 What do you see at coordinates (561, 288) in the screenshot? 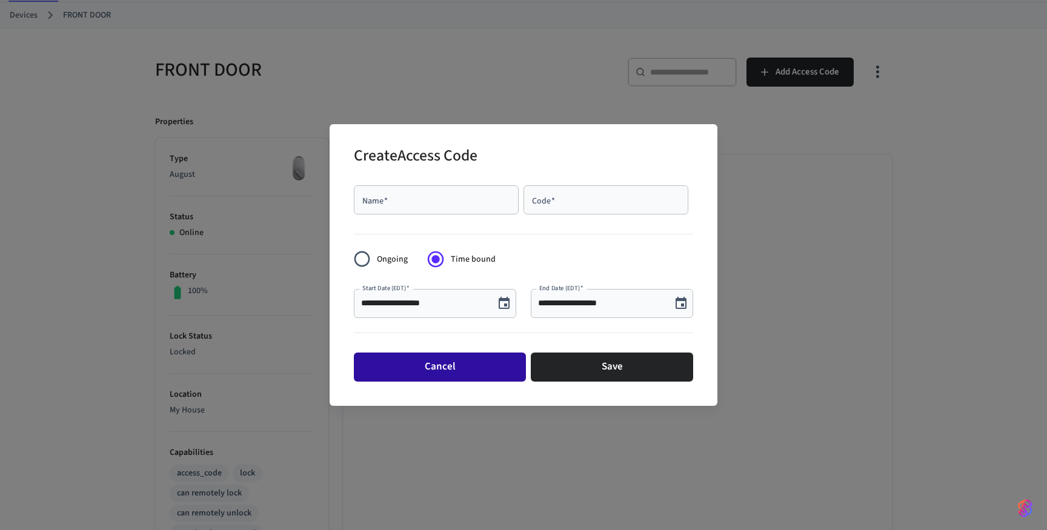
I see `label: End Date (EDT)` at bounding box center [561, 288].